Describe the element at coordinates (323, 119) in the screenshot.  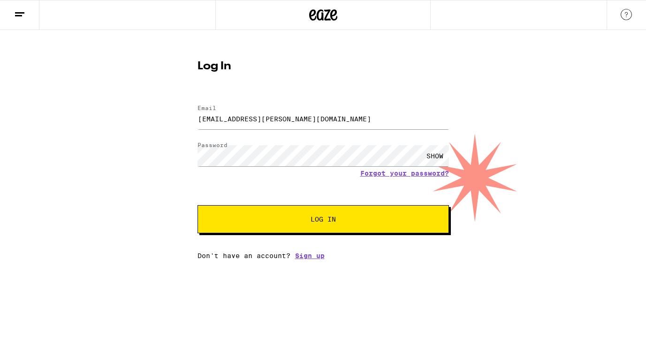
I see `input: Email` at that location.